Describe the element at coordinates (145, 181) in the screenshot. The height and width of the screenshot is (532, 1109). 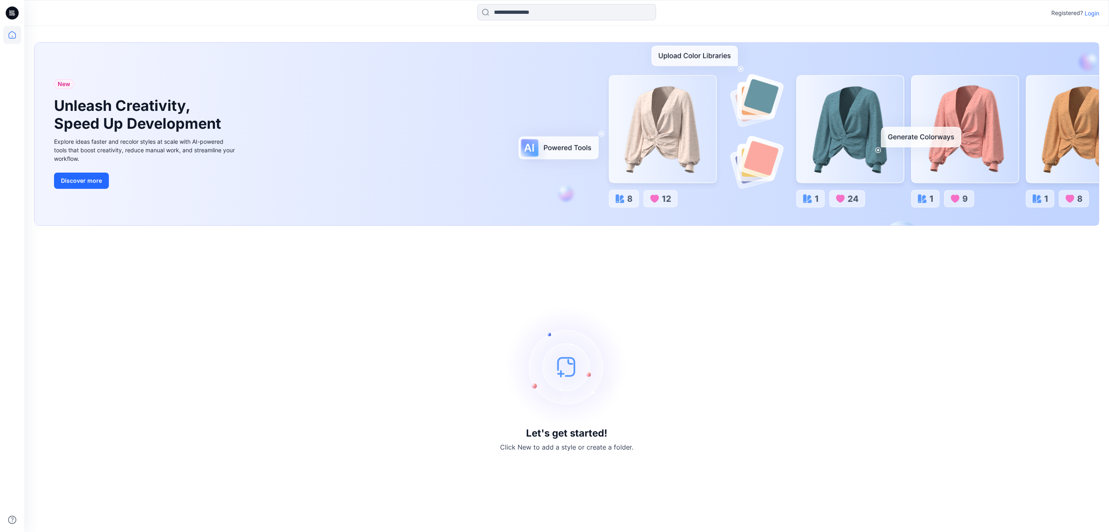
I see `a: Discover more` at that location.